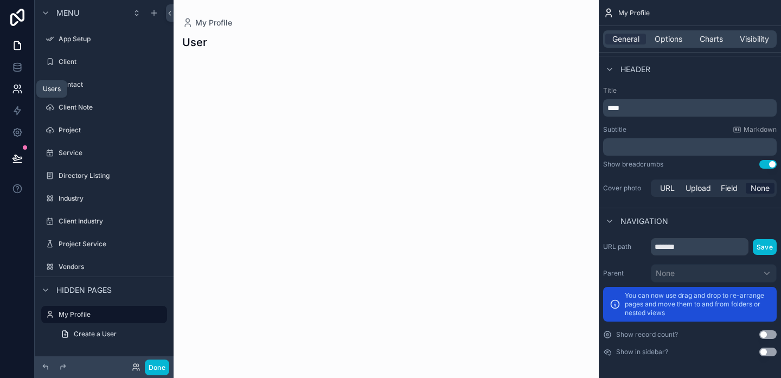 This screenshot has height=378, width=781. Describe the element at coordinates (760, 130) in the screenshot. I see `span: Markdown` at that location.